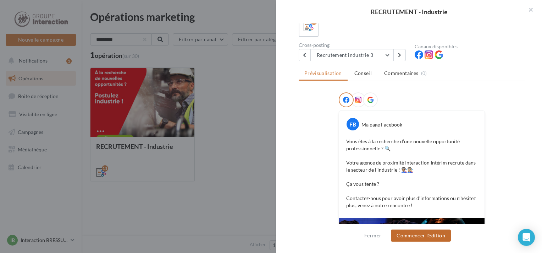 The image size is (542, 253). I want to click on button: Fermer, so click(373, 235).